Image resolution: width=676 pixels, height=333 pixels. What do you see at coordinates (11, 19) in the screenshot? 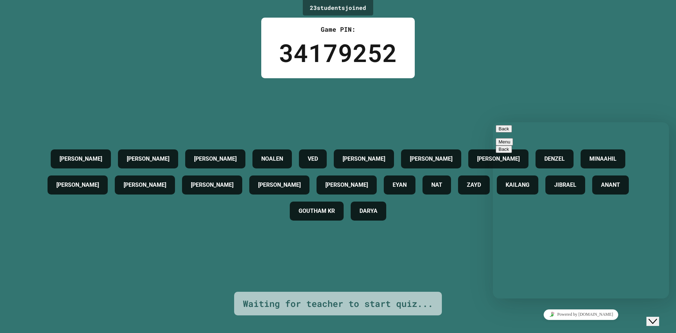
I see `button: Menu` at bounding box center [11, 19].